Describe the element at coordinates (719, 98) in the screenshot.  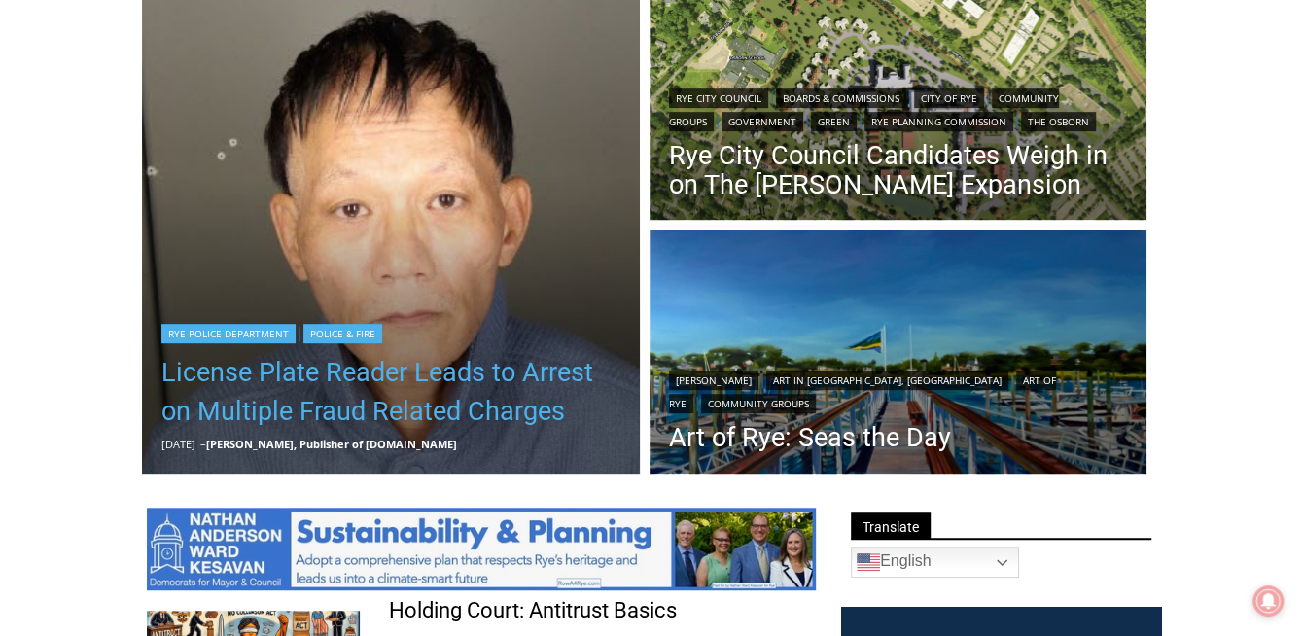
I see `a: Rye City Council` at that location.